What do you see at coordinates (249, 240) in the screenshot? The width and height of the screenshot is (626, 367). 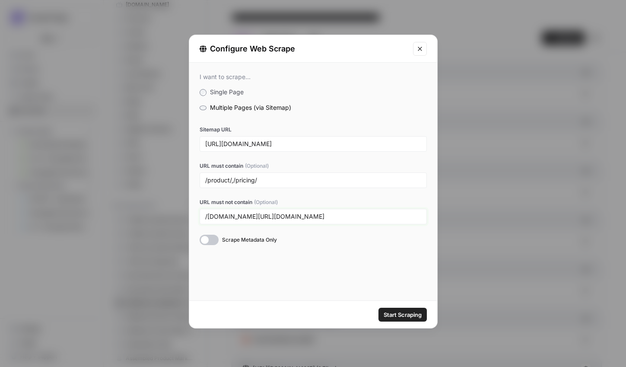 I see `span: Scrape Metadata Only` at bounding box center [249, 240].